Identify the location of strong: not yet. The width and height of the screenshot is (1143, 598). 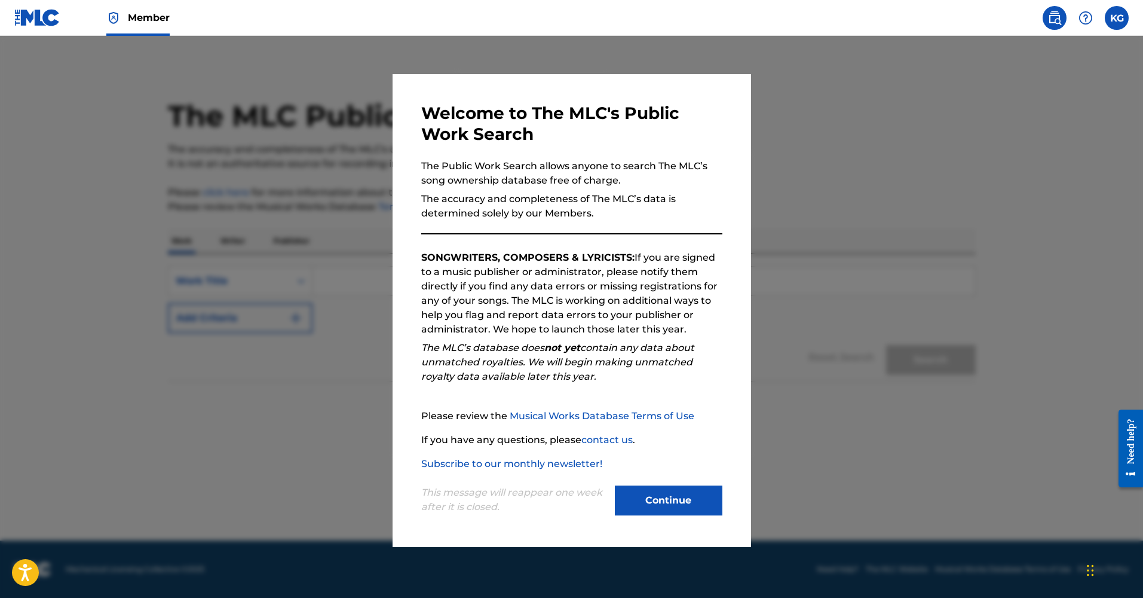
(562, 347).